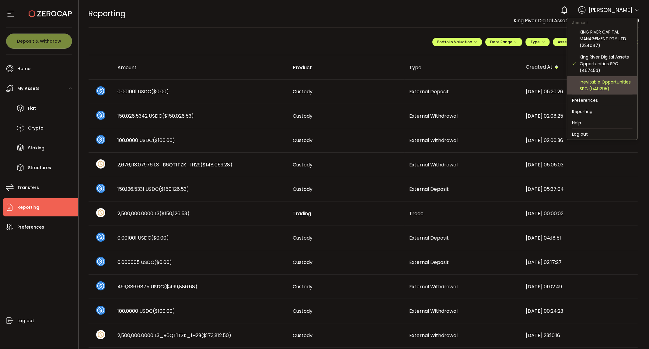 This screenshot has height=349, width=649. What do you see at coordinates (458, 42) in the screenshot?
I see `button: Portfolio Valuation` at bounding box center [458, 42].